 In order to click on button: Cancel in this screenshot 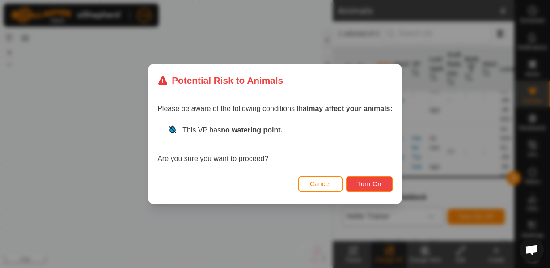, I will do `click(320, 184)`.